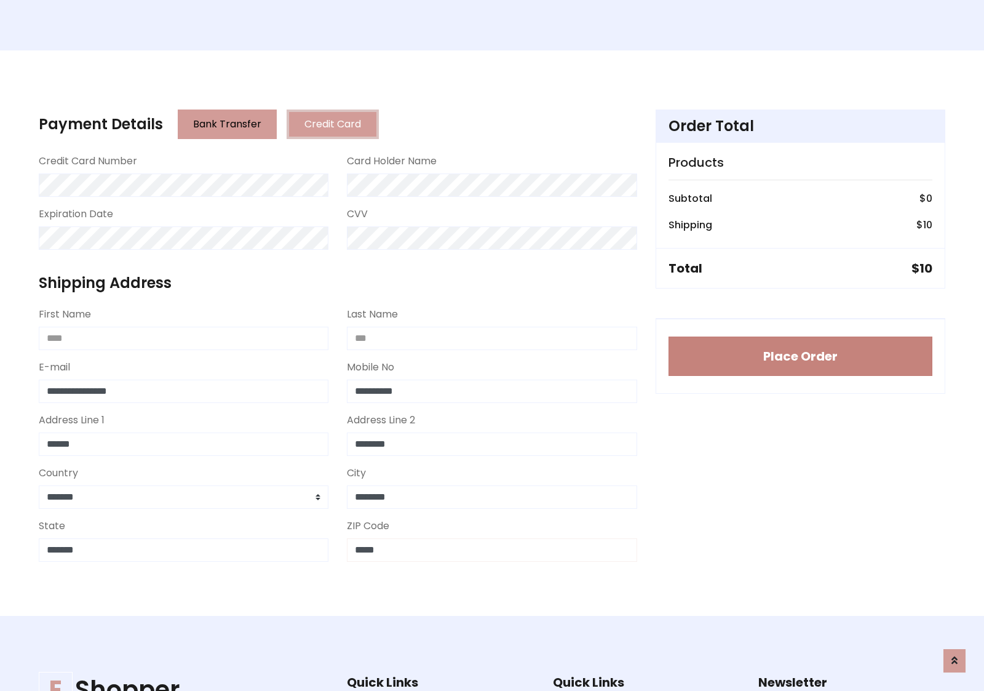 This screenshot has width=984, height=691. I want to click on label: Expiration Date, so click(76, 214).